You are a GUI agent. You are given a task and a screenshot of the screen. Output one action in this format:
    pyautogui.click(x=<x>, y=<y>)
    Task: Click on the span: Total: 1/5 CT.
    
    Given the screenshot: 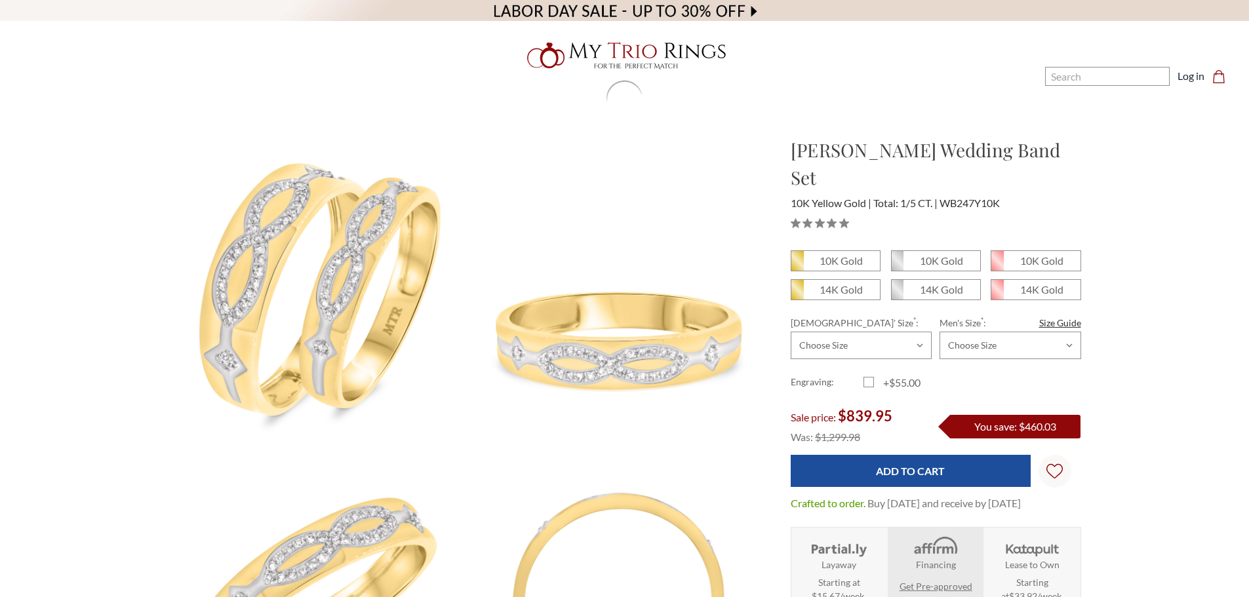 What is the action you would take?
    pyautogui.click(x=906, y=203)
    